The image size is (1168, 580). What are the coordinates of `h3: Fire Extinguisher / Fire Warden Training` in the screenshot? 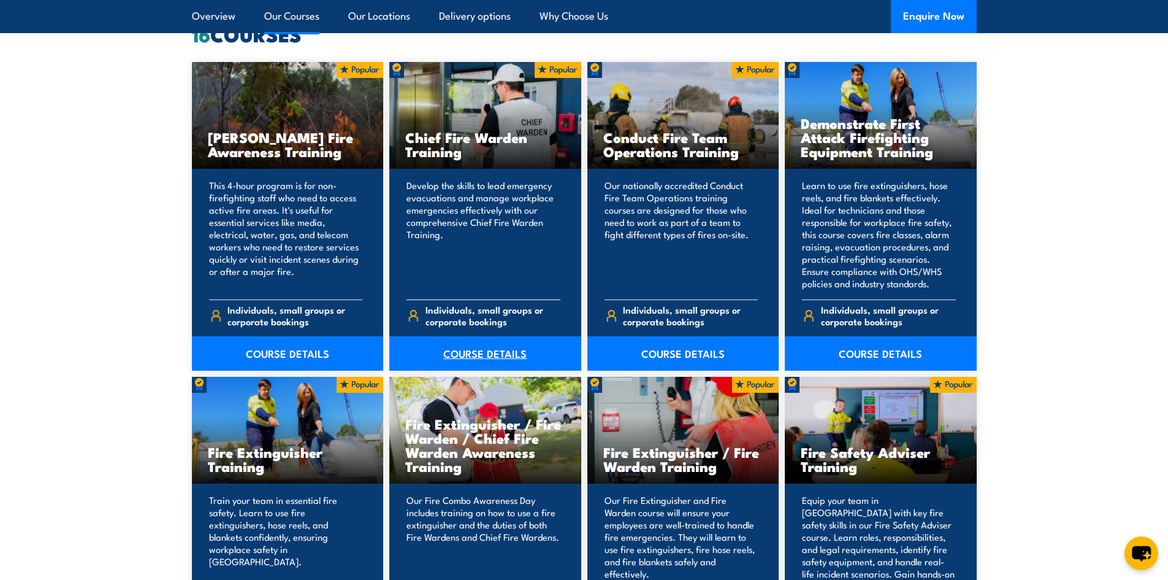 It's located at (683, 459).